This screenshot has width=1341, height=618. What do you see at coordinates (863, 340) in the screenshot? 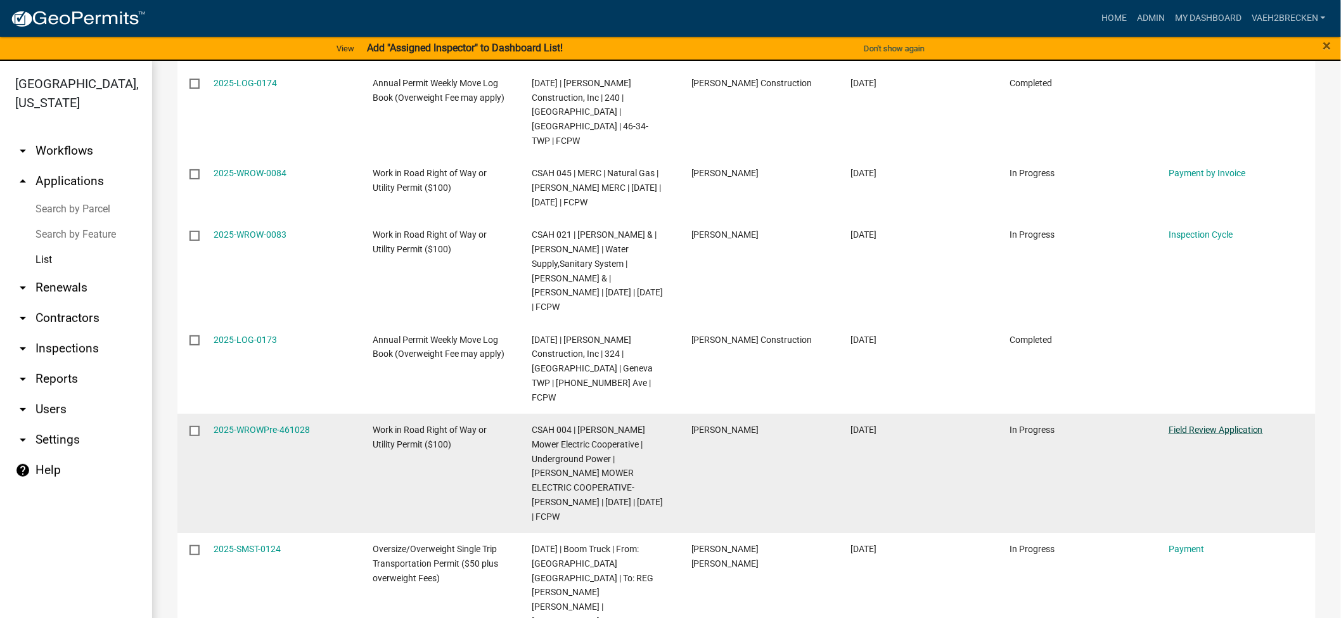
I see `span: 08/11/2025` at bounding box center [863, 340].